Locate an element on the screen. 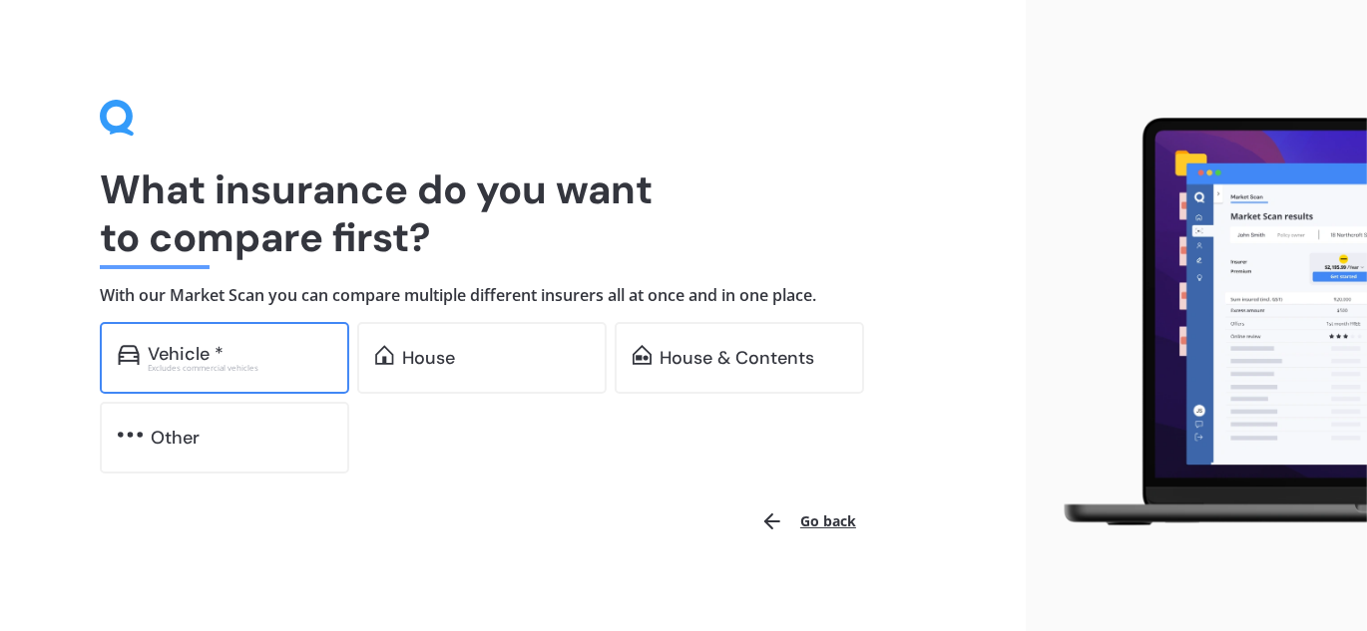 This screenshot has height=631, width=1367. div: House is located at coordinates (428, 358).